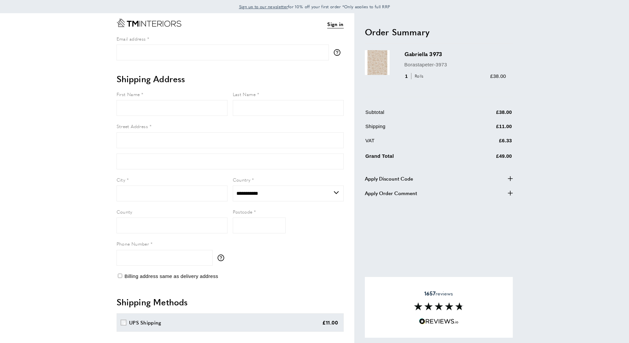 This screenshot has height=343, width=629. What do you see at coordinates (415, 76) in the screenshot?
I see `div: 1` at bounding box center [415, 76].